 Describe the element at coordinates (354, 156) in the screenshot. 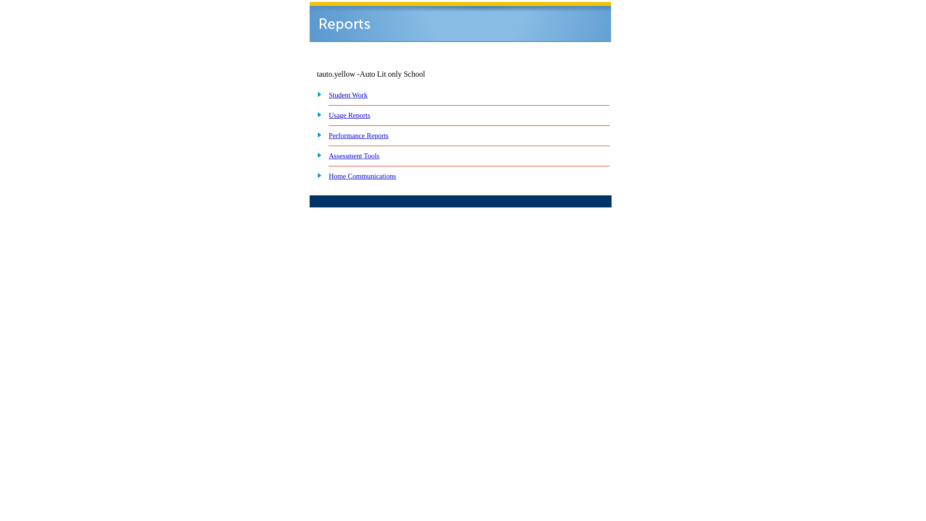

I see `a: Assessment Tools` at that location.